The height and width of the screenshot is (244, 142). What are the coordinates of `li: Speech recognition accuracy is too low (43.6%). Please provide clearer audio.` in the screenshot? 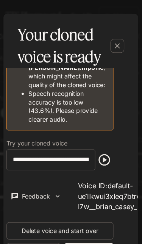 It's located at (68, 93).